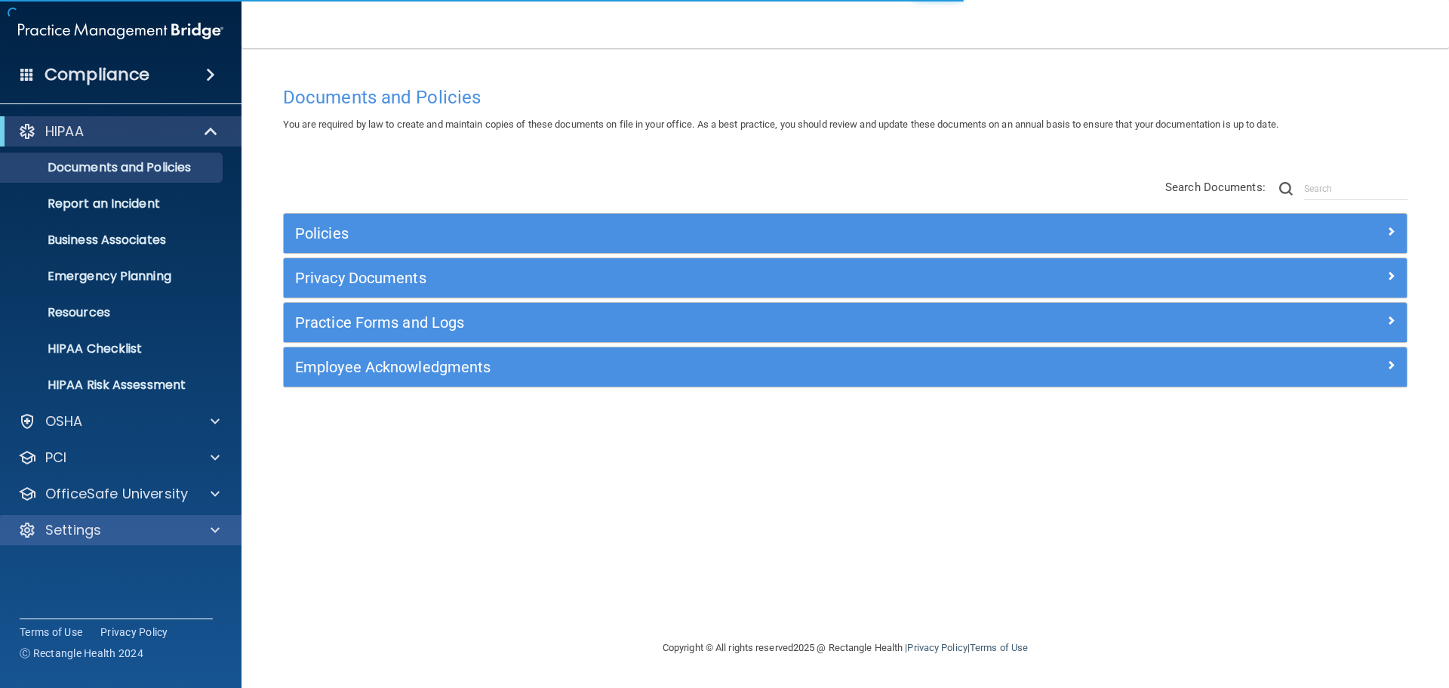 The height and width of the screenshot is (688, 1449). What do you see at coordinates (845, 97) in the screenshot?
I see `h4: Documents and Policies` at bounding box center [845, 97].